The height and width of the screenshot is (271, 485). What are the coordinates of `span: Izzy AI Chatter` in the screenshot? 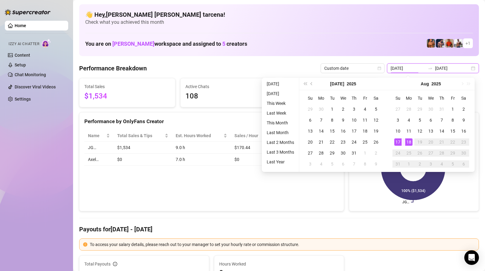 It's located at (24, 44).